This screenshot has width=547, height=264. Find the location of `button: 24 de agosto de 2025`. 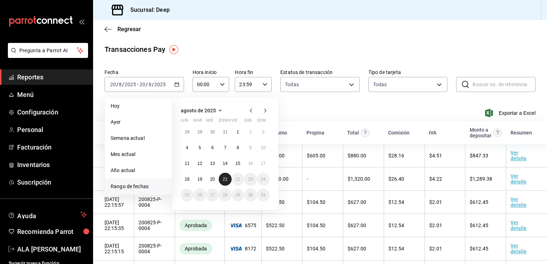

button: 24 de agosto de 2025 is located at coordinates (263, 179).